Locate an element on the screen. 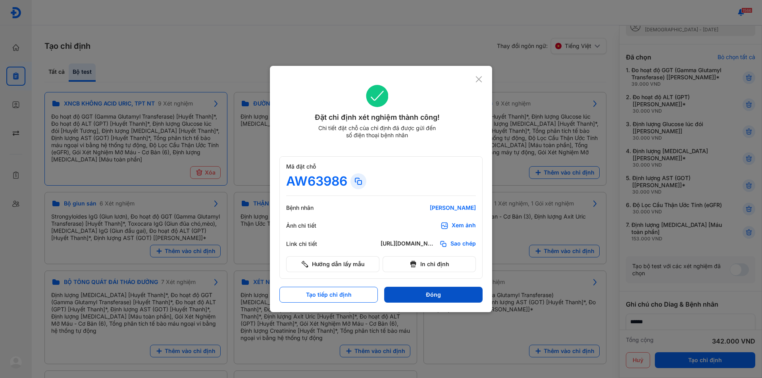 The width and height of the screenshot is (762, 378). div: Chi tiết đặt chỗ của chỉ định đã được gửi đến số điện thoại bệnh nhân is located at coordinates (377, 132).